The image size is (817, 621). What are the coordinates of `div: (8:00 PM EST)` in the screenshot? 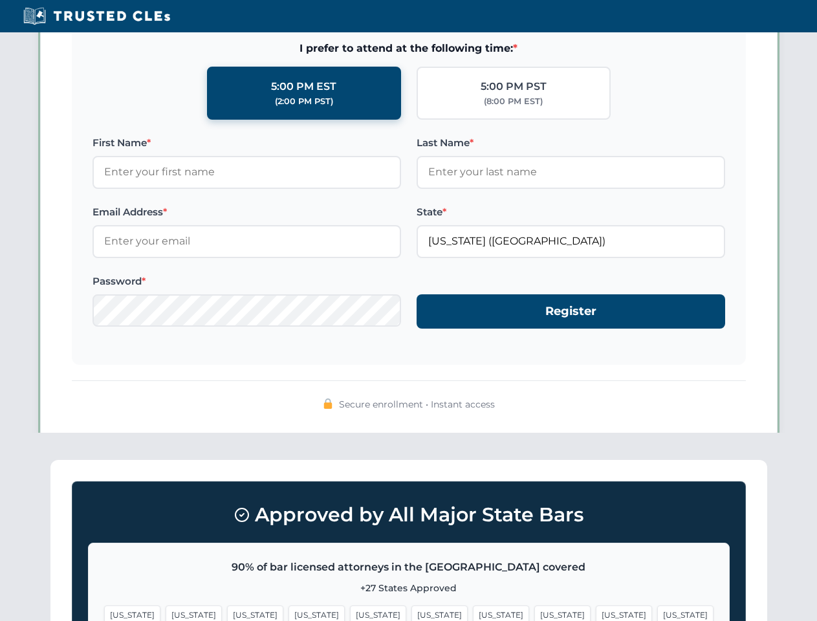 It's located at (513, 102).